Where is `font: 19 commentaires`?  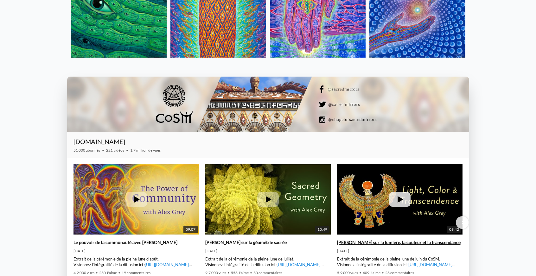
font: 19 commentaires is located at coordinates (136, 273).